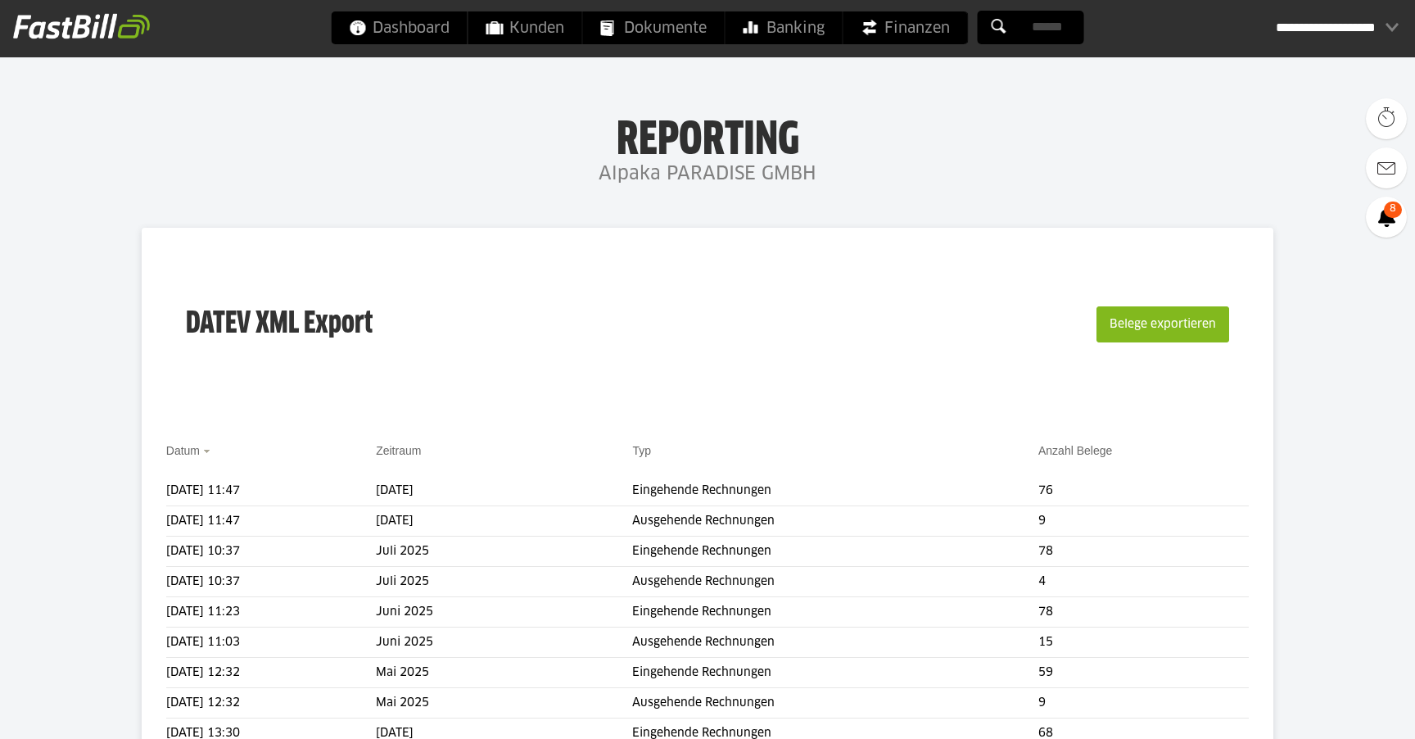 The width and height of the screenshot is (1415, 739). What do you see at coordinates (641, 450) in the screenshot?
I see `a: Typ` at bounding box center [641, 450].